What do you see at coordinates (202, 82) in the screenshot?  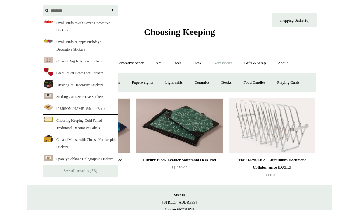 I see `a: Ceramics` at bounding box center [202, 82].